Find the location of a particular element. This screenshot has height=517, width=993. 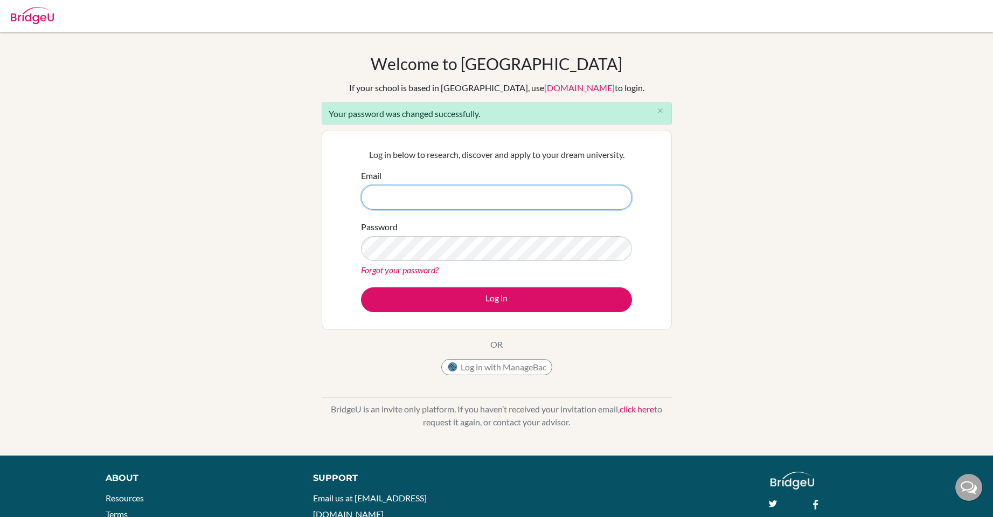

div: Your password was changed successfully. is located at coordinates (497, 113).